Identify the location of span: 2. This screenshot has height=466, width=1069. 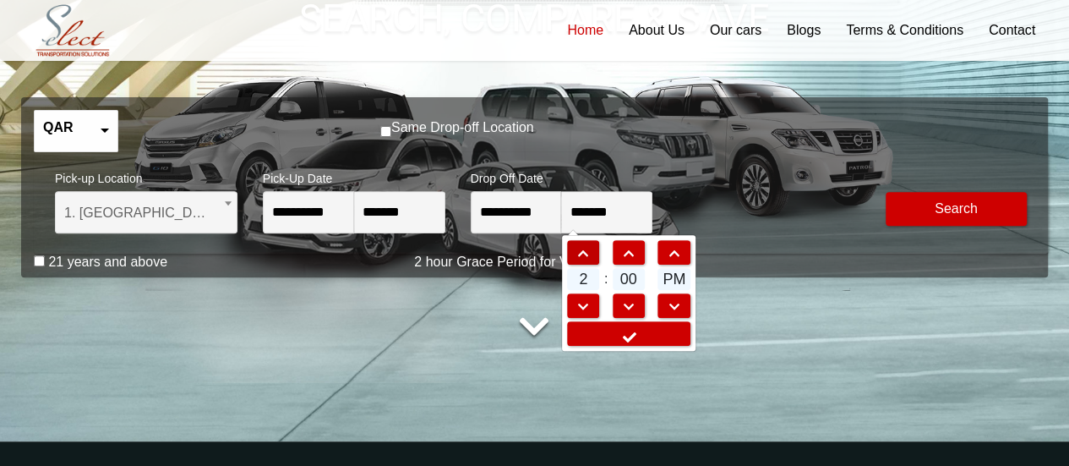
(583, 279).